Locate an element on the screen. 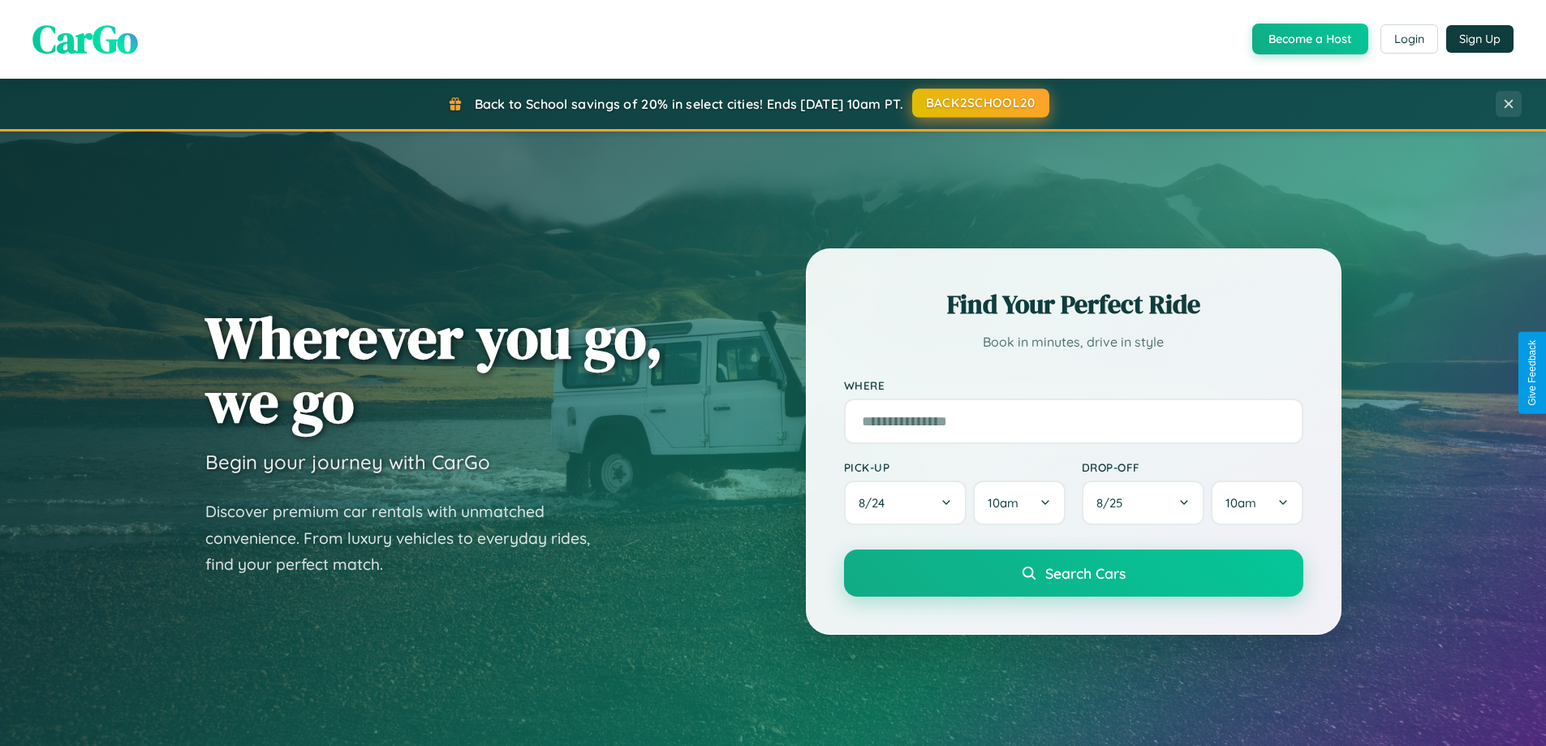 This screenshot has height=746, width=1546. p: Discover premium car rentals with unmatched convenience. From luxury vehicles to everyday rides, ... is located at coordinates (408, 538).